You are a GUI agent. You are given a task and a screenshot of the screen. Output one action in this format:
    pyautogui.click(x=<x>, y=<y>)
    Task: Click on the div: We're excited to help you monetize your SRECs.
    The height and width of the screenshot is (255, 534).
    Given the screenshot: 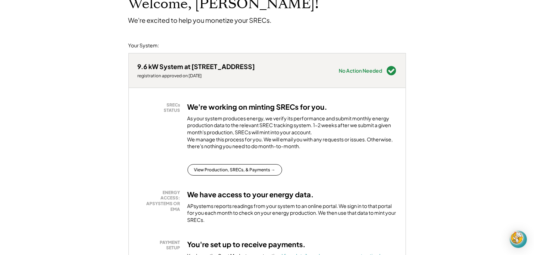 What is the action you would take?
    pyautogui.click(x=200, y=20)
    